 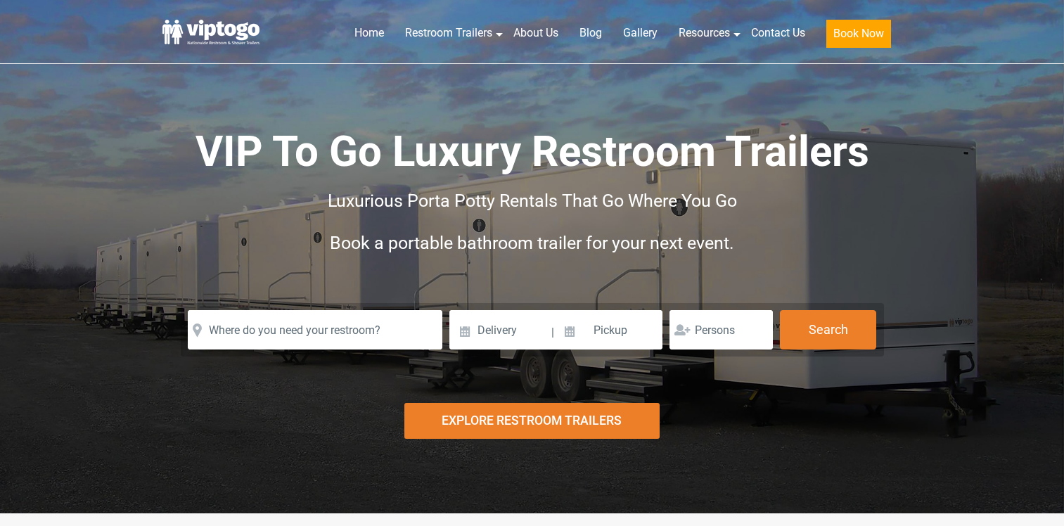 What do you see at coordinates (640, 33) in the screenshot?
I see `a: Gallery` at bounding box center [640, 33].